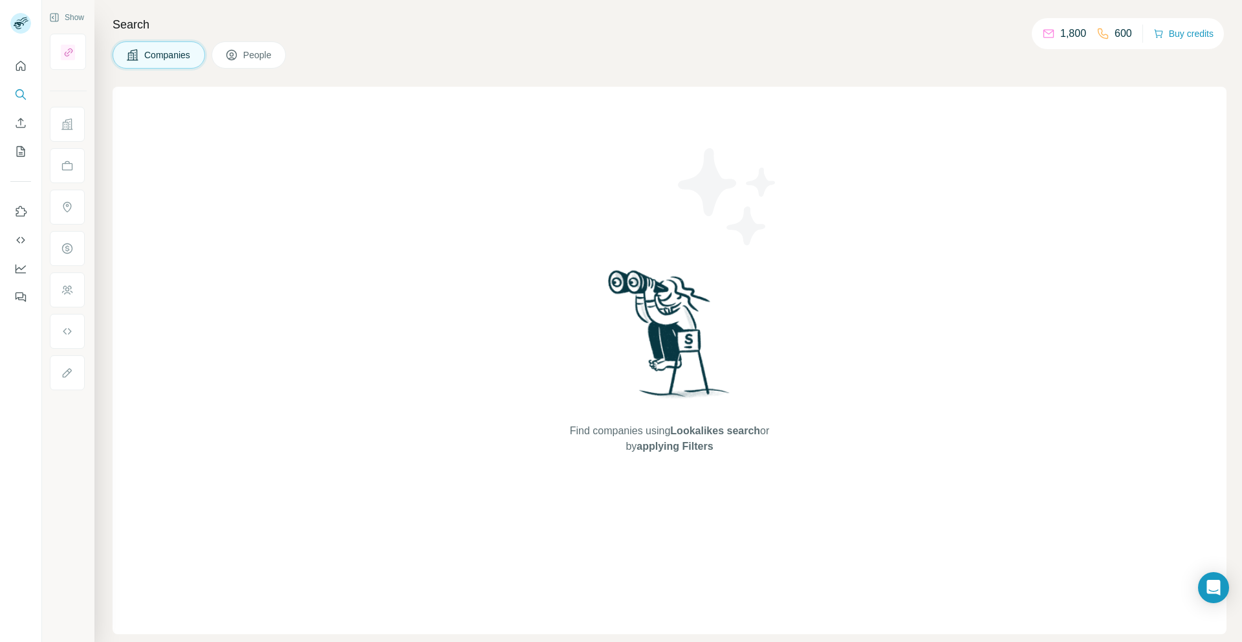 This screenshot has width=1242, height=642. Describe the element at coordinates (67, 17) in the screenshot. I see `button: Show` at that location.